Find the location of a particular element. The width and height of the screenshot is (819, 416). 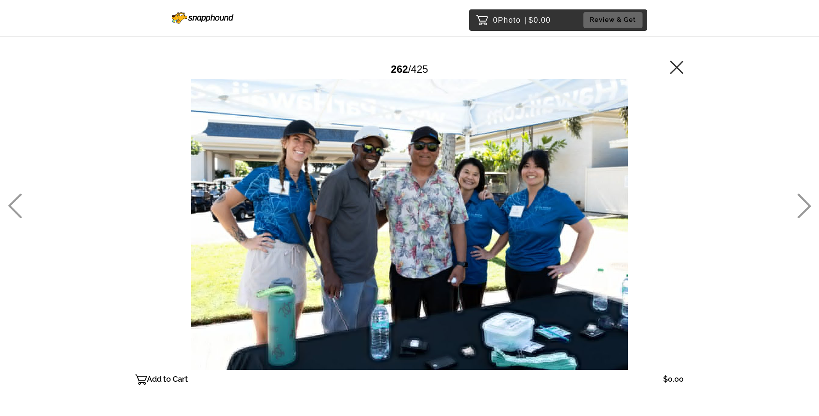

span: 262 is located at coordinates (399, 69).